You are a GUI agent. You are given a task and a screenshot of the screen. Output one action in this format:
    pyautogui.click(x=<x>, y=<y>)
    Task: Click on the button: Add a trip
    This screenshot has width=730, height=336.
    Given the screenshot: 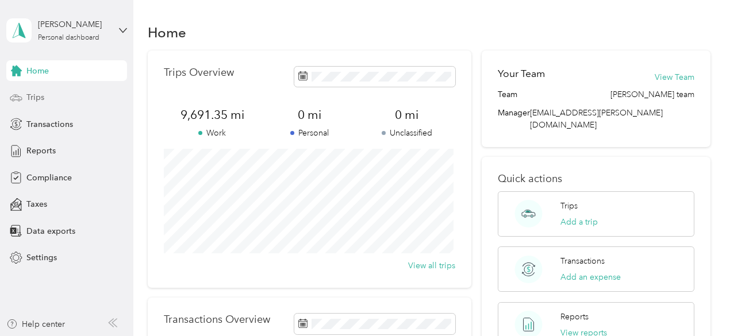 What is the action you would take?
    pyautogui.click(x=579, y=222)
    